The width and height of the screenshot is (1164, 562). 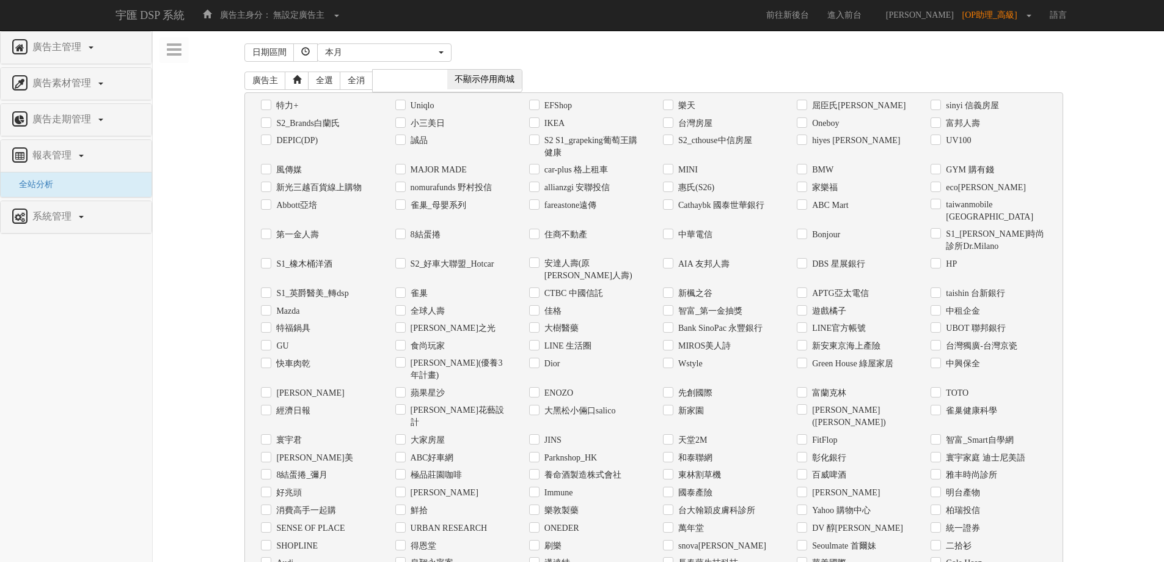 What do you see at coordinates (694, 458) in the screenshot?
I see `label: 和泰聯網` at bounding box center [694, 458].